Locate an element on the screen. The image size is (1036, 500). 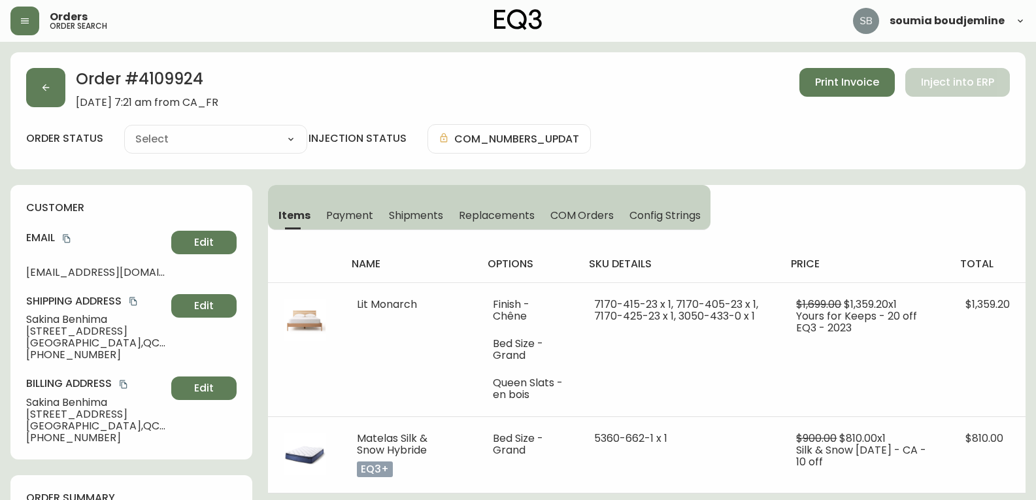
li: Finish - Chêne is located at coordinates (528, 311).